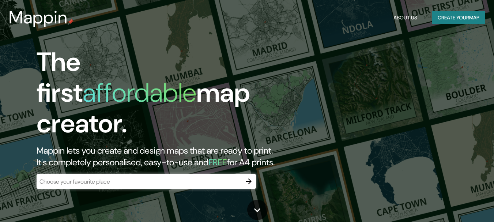  Describe the element at coordinates (405, 18) in the screenshot. I see `button: About Us` at that location.